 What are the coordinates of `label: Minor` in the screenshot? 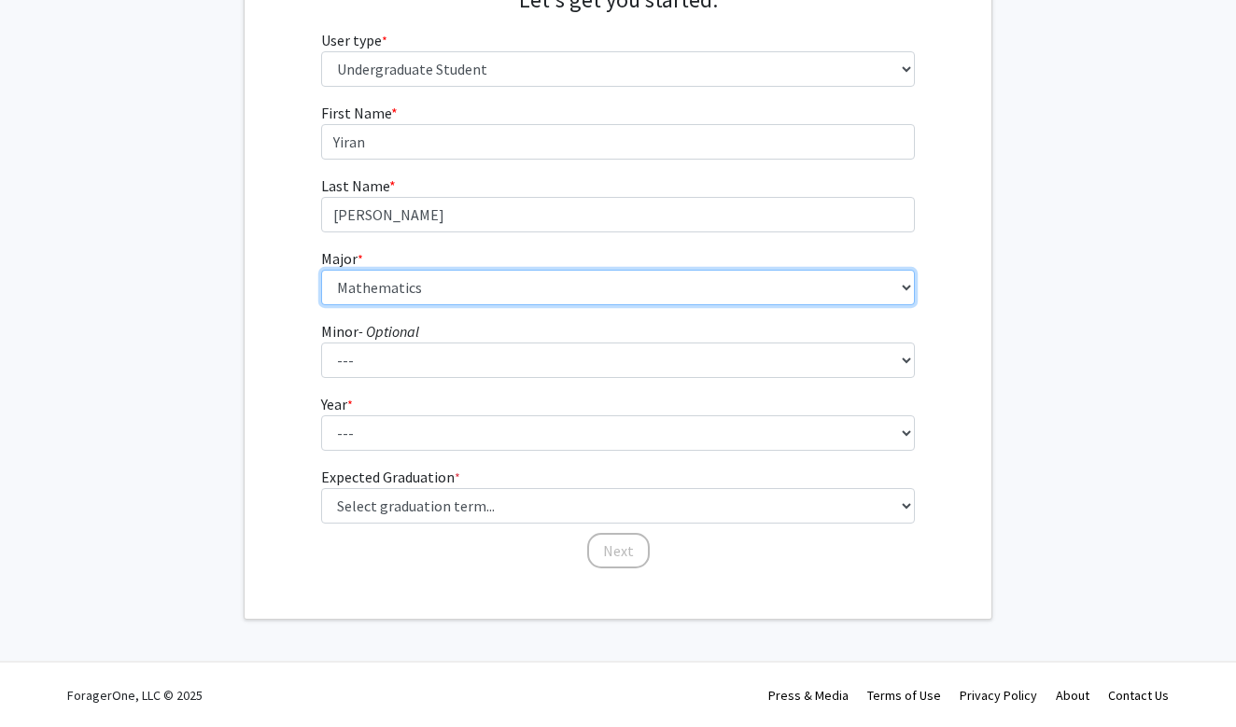 It's located at (370, 331).